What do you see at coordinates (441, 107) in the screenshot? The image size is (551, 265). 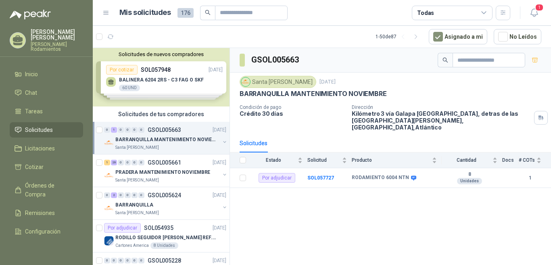 I see `p: Dirección` at bounding box center [441, 107].